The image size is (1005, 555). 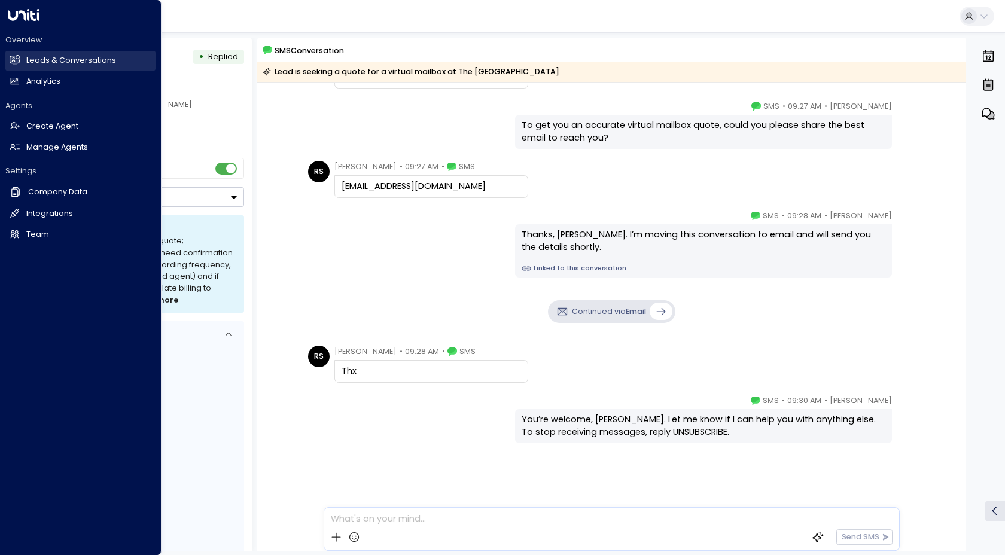 I want to click on a: Team, so click(x=80, y=234).